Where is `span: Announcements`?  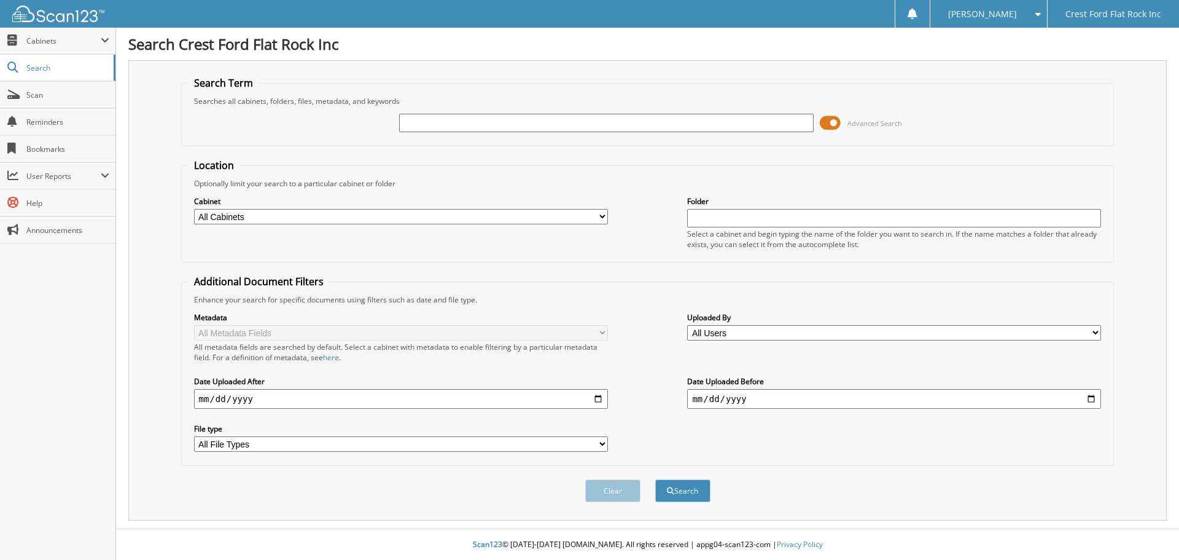
span: Announcements is located at coordinates (68, 230).